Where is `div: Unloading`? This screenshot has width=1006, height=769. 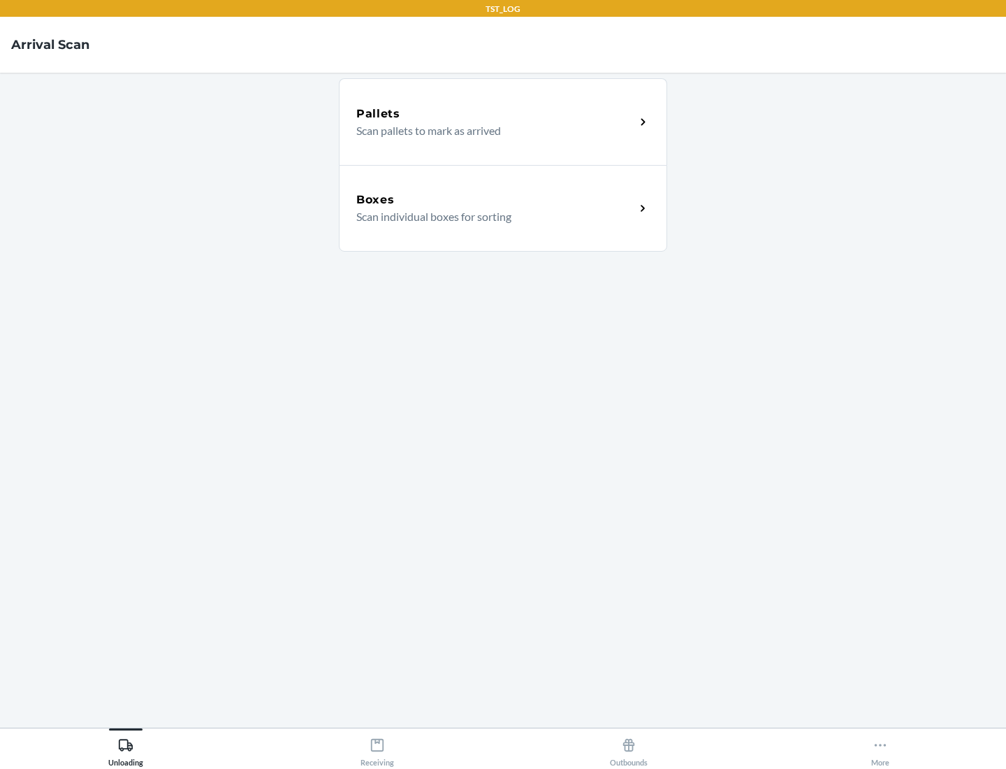 div: Unloading is located at coordinates (126, 749).